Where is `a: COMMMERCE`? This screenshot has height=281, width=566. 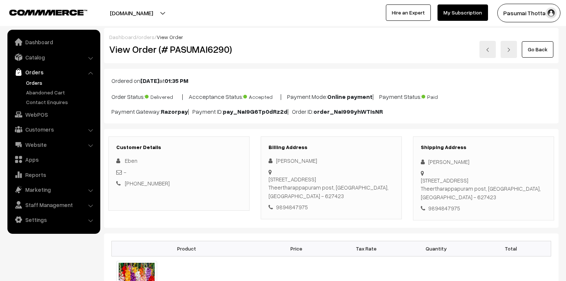 a: COMMMERCE is located at coordinates (42, 12).